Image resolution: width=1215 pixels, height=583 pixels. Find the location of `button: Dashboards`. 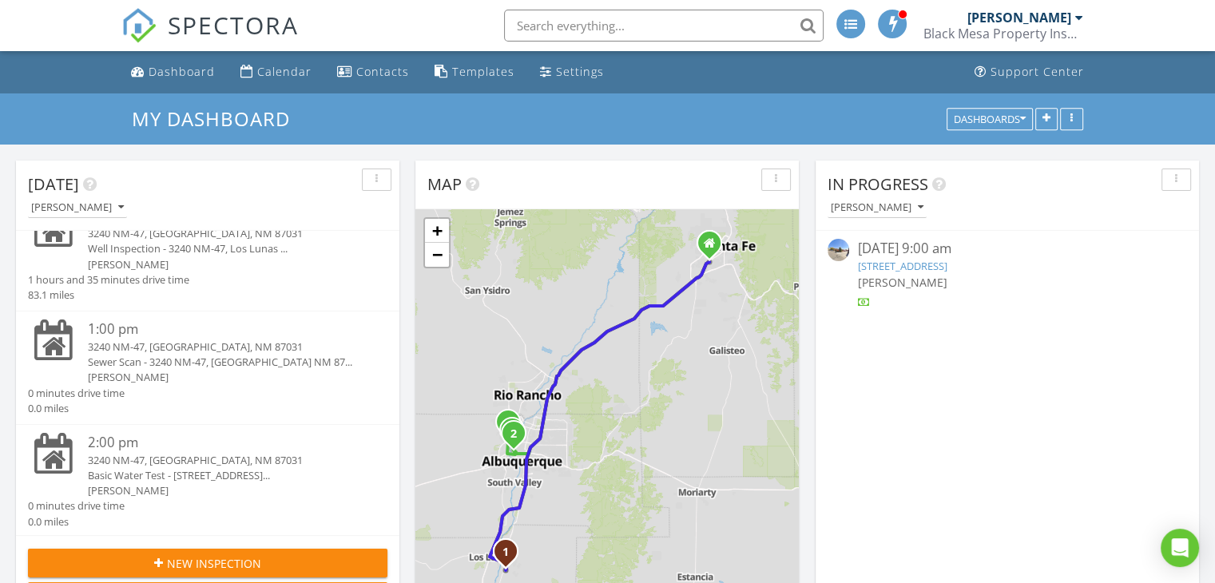

button: Dashboards is located at coordinates (989, 119).